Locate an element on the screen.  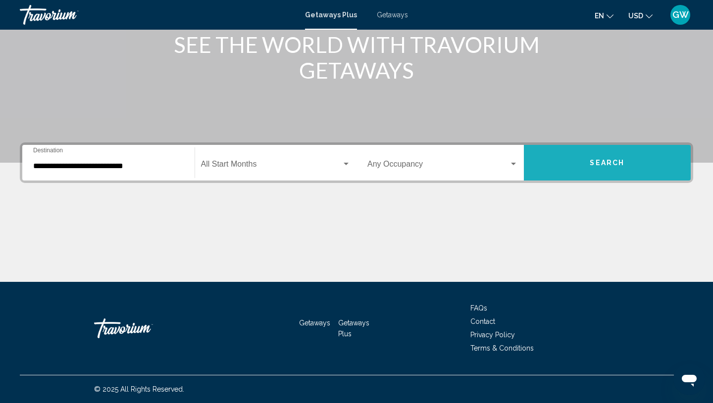
span: © 2025 All Rights Reserved. is located at coordinates (139, 389).